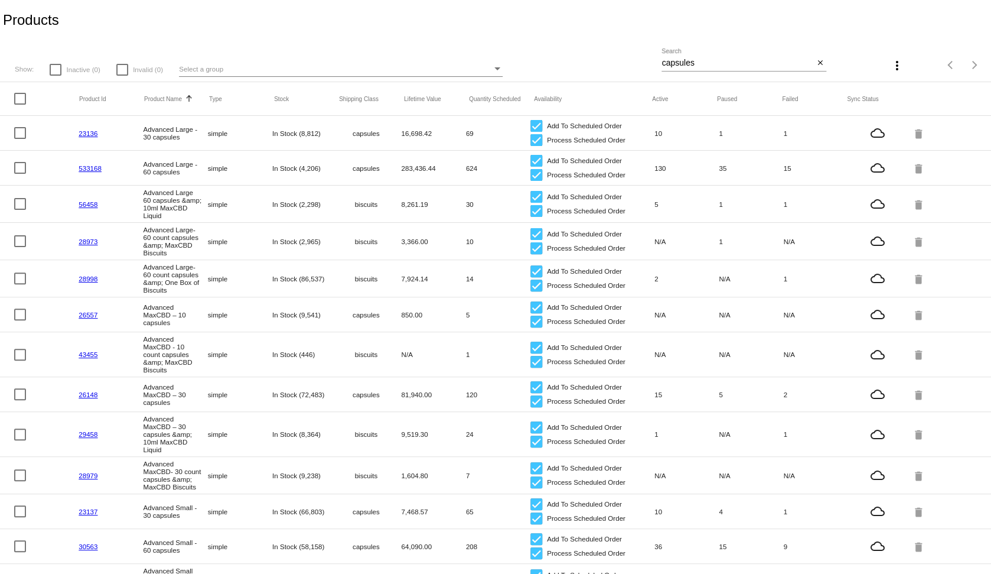 The width and height of the screenshot is (991, 574). What do you see at coordinates (433, 511) in the screenshot?
I see `mat-cell: 7,468.57` at bounding box center [433, 511].